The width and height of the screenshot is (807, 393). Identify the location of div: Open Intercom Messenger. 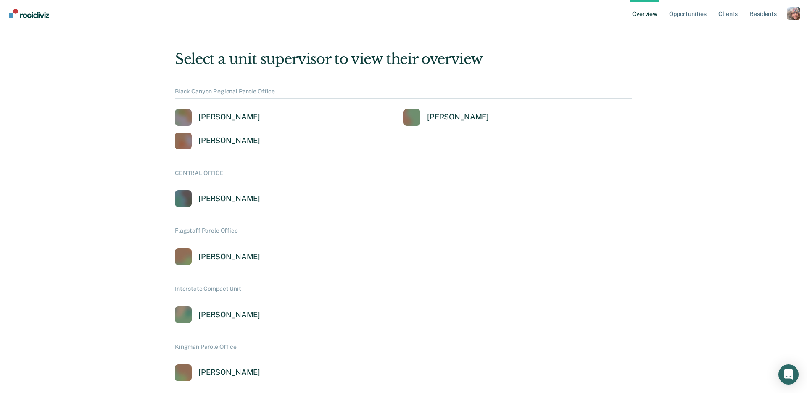
(789, 374).